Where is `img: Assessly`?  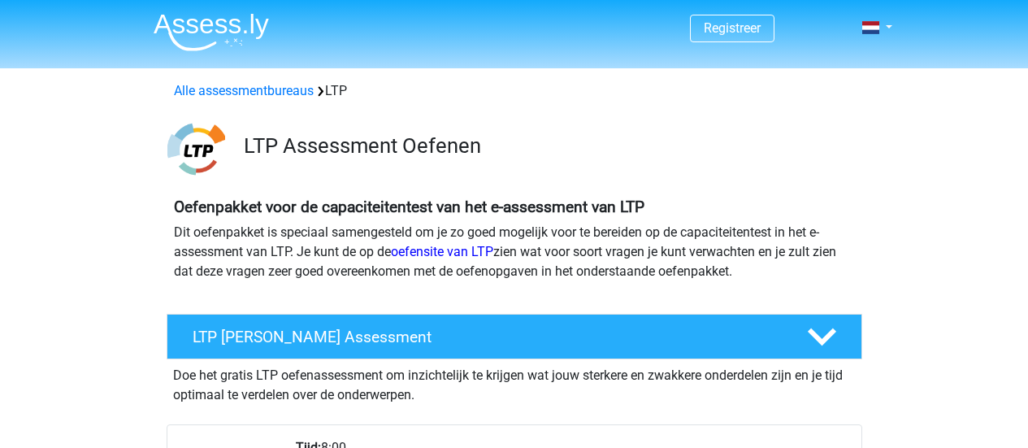 img: Assessly is located at coordinates (211, 32).